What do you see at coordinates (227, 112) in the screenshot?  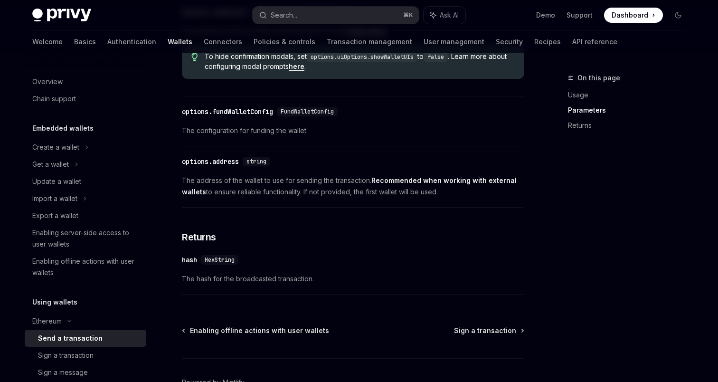 I see `div: options.fundWalletConfig` at bounding box center [227, 112].